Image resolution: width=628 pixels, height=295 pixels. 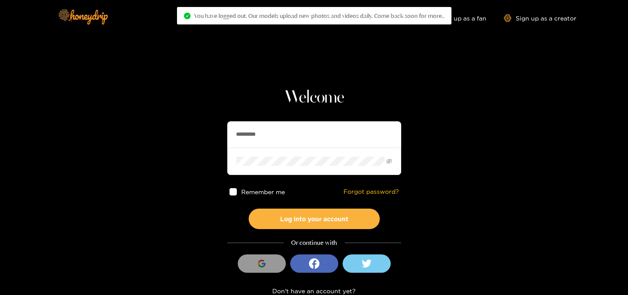 I want to click on span: eye-invisible, so click(x=389, y=161).